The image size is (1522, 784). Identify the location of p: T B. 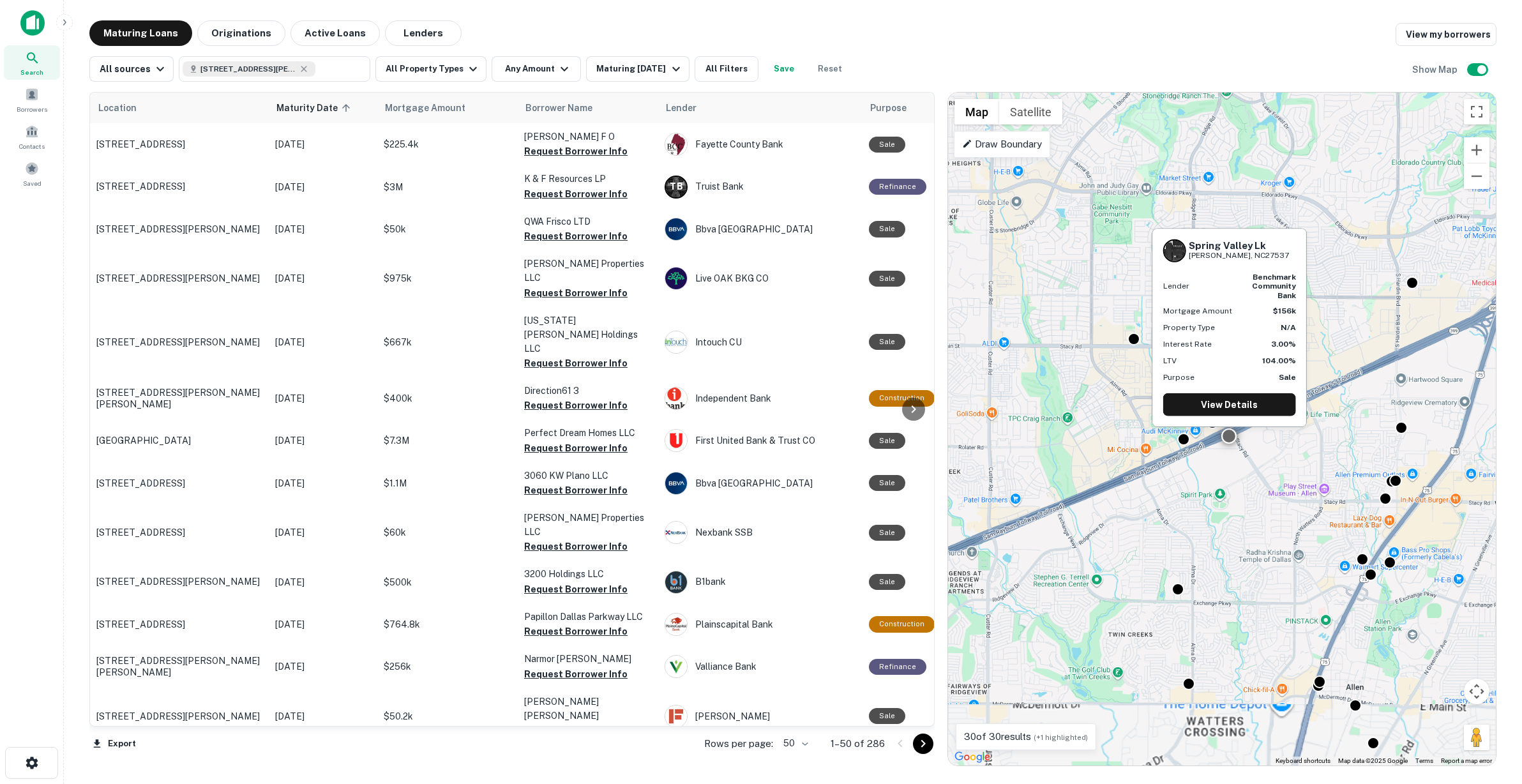
(676, 186).